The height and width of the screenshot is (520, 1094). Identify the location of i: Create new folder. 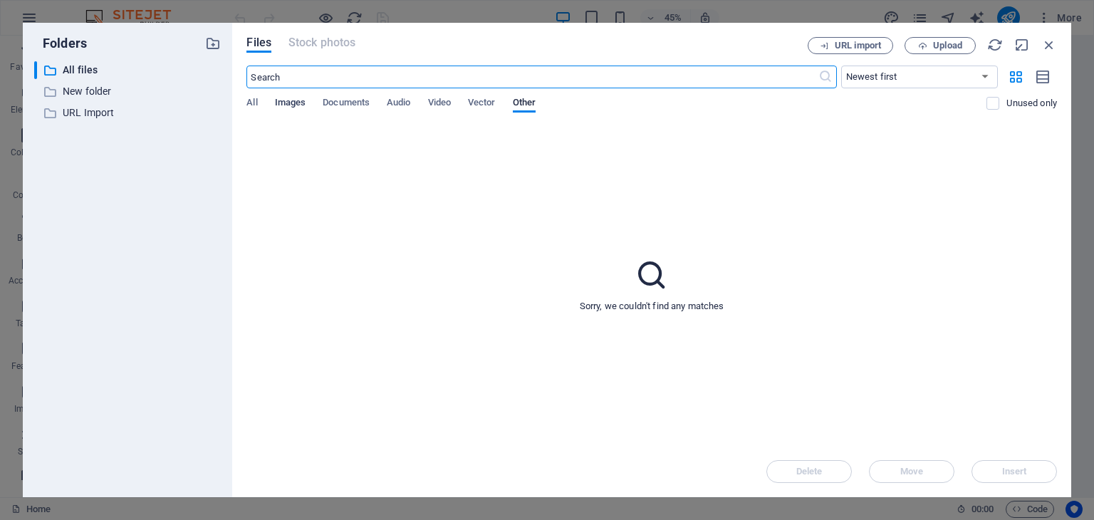
(213, 43).